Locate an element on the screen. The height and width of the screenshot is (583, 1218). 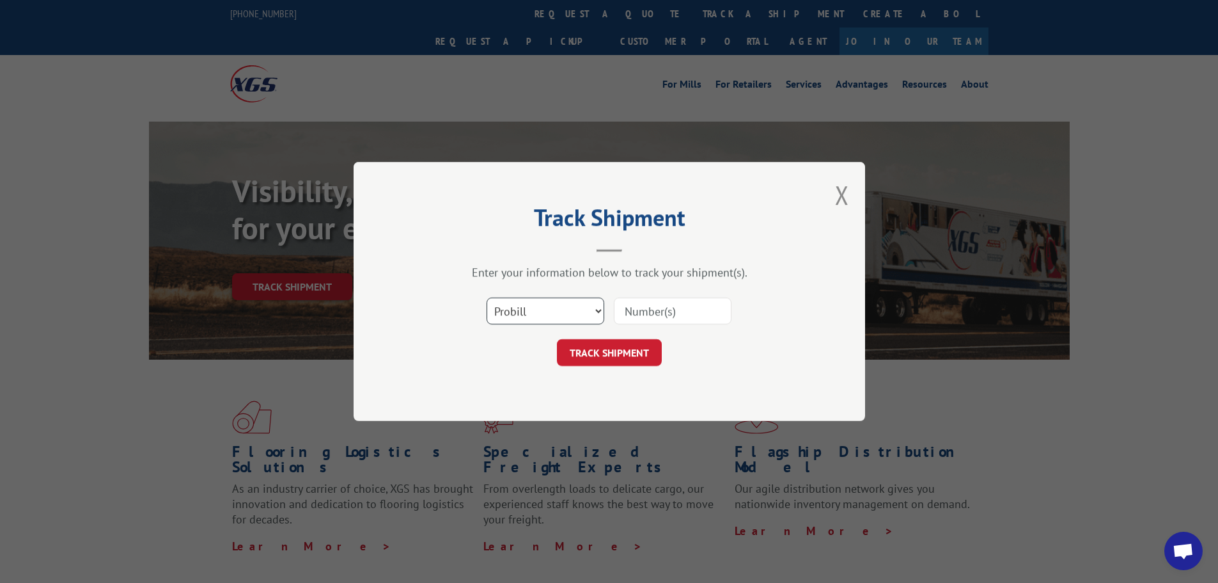
button: TRACK SHIPMENT is located at coordinates (609, 352).